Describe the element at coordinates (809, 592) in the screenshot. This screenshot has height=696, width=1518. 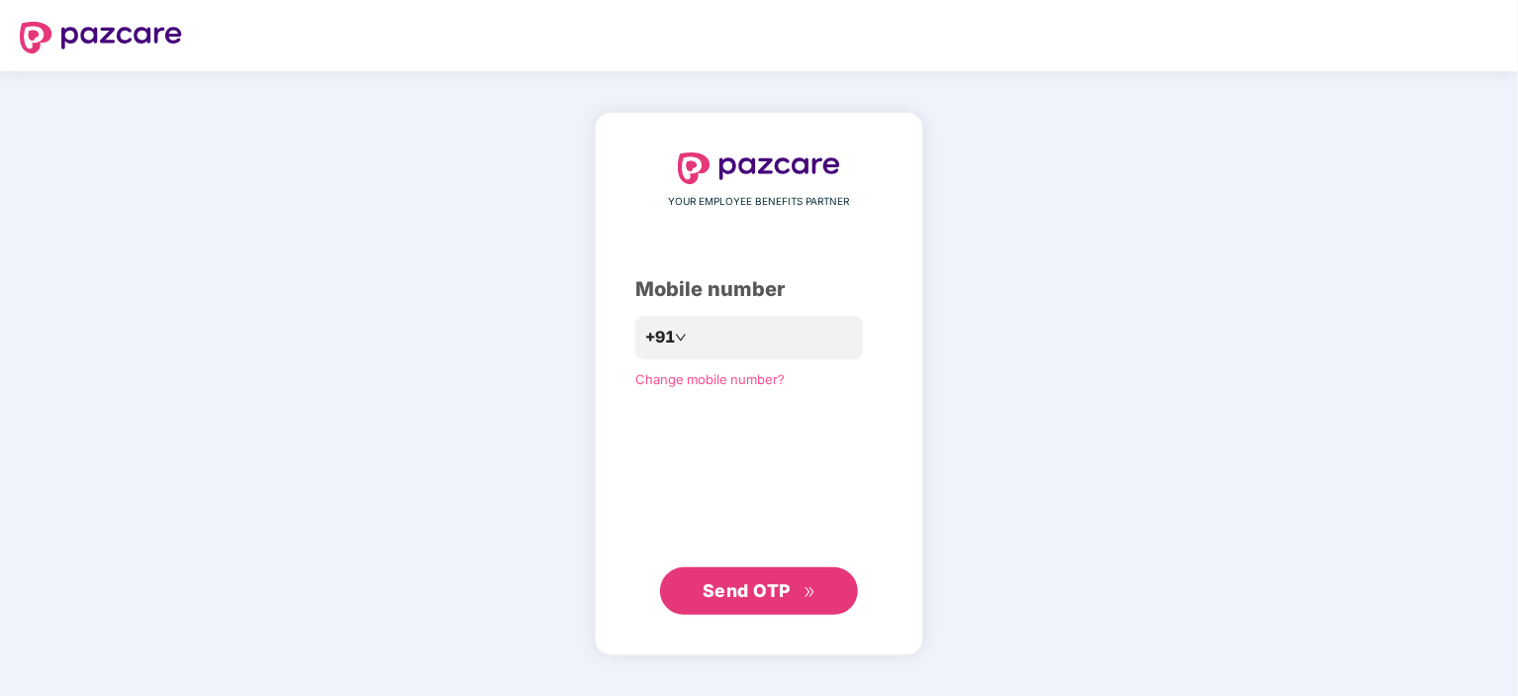
I see `span: double-right` at that location.